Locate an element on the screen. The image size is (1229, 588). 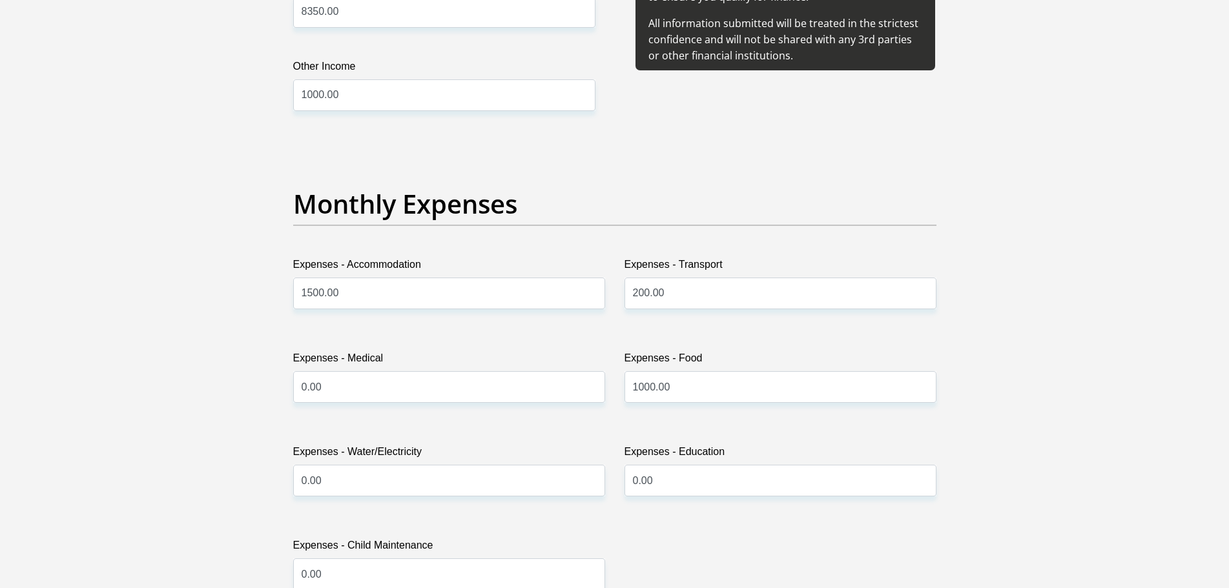
label: Expenses - Education is located at coordinates (780, 455).